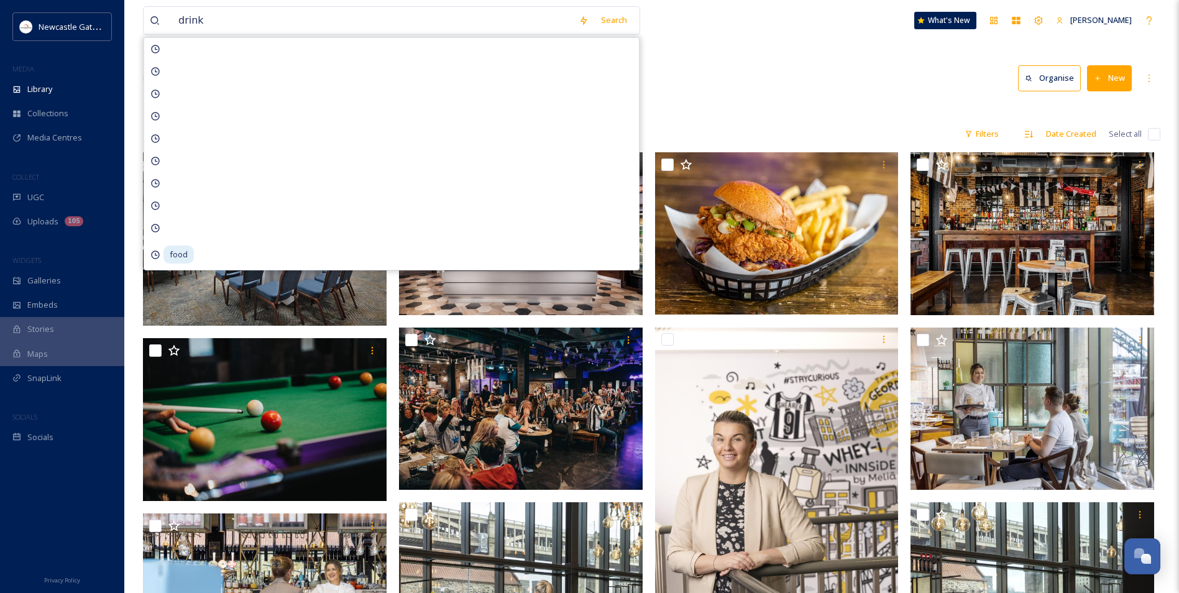 The image size is (1179, 593). Describe the element at coordinates (1071, 134) in the screenshot. I see `div: Date Created` at that location.